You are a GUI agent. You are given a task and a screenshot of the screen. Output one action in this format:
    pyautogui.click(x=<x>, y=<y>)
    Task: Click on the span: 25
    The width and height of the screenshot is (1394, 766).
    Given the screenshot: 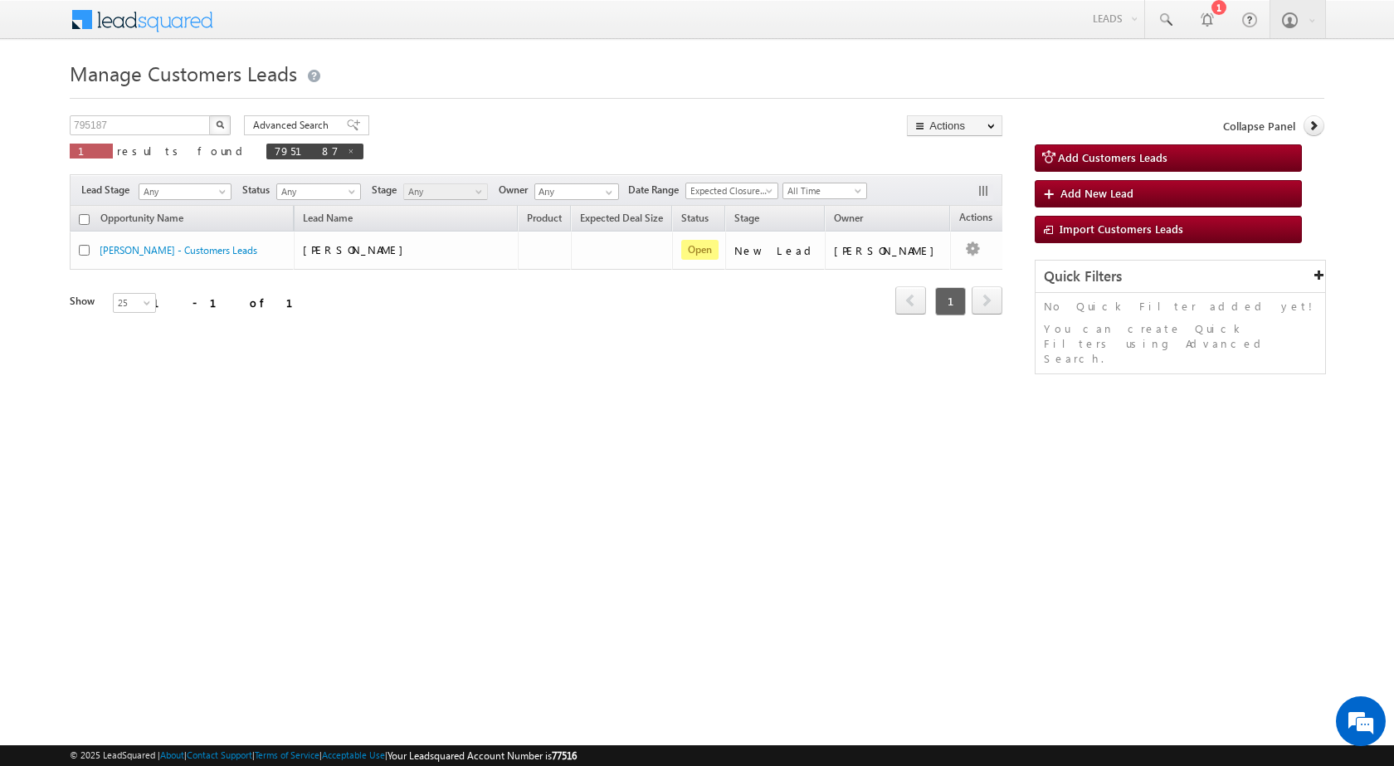 What is the action you would take?
    pyautogui.click(x=135, y=303)
    